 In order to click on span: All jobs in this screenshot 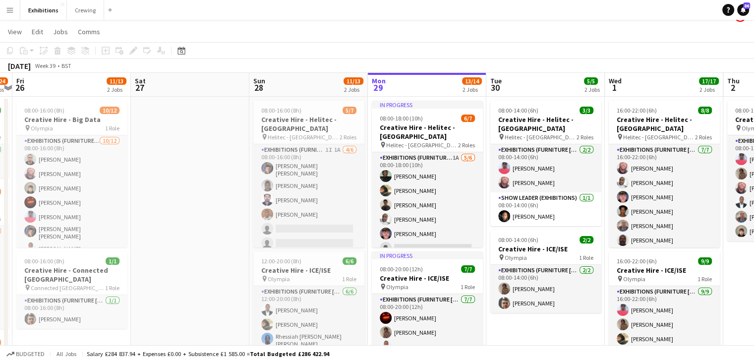, I will do `click(66, 353)`.